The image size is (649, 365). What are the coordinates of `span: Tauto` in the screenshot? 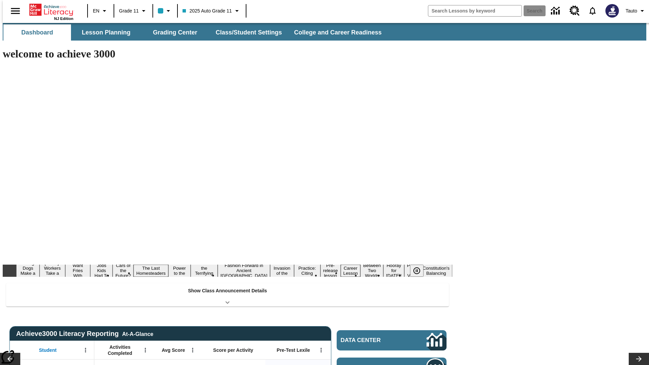 It's located at (631, 11).